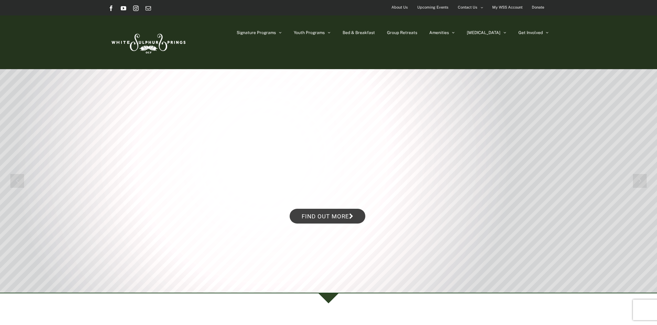 The width and height of the screenshot is (657, 325). I want to click on span: About Us, so click(400, 7).